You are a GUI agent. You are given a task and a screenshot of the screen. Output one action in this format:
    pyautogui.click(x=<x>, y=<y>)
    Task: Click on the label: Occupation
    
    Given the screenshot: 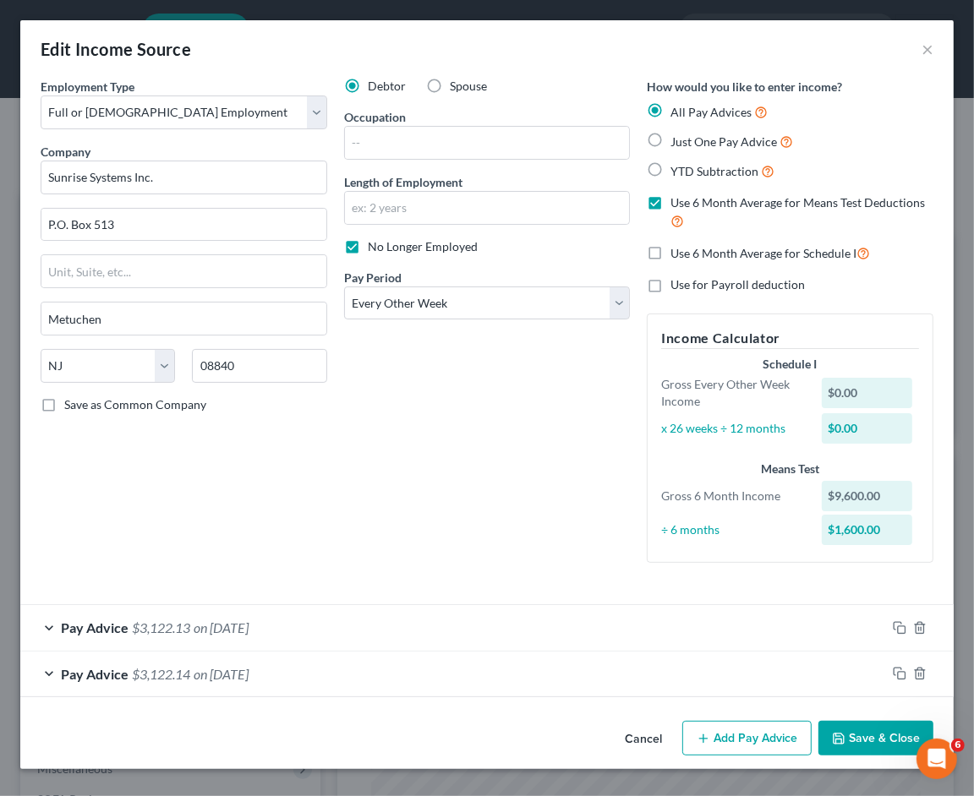 What is the action you would take?
    pyautogui.click(x=374, y=117)
    